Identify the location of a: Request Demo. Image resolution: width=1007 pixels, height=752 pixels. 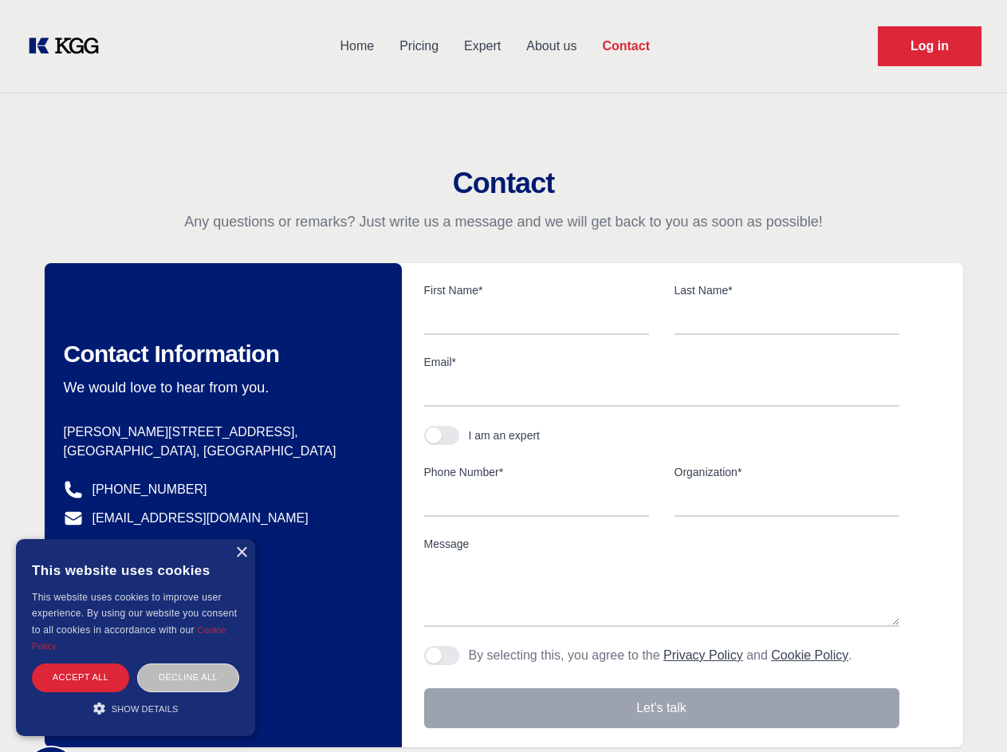
(930, 46).